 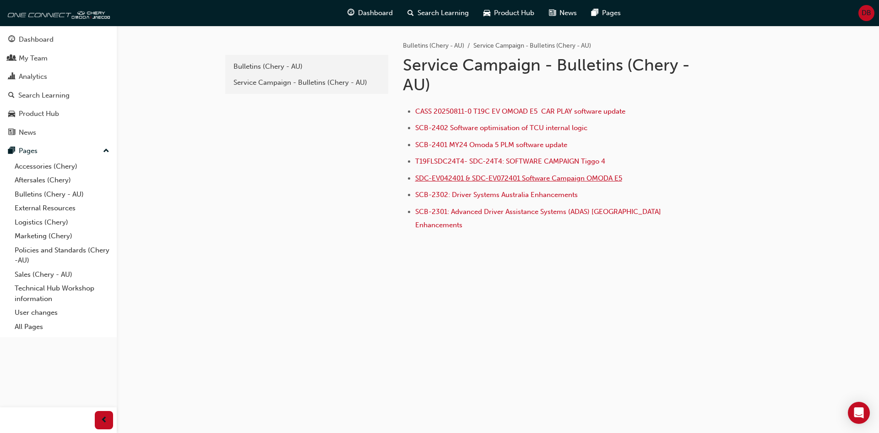 I want to click on a: CASS 20250811-0 T19C EV OMOAD E5 CAR PLAY software update, so click(x=520, y=111).